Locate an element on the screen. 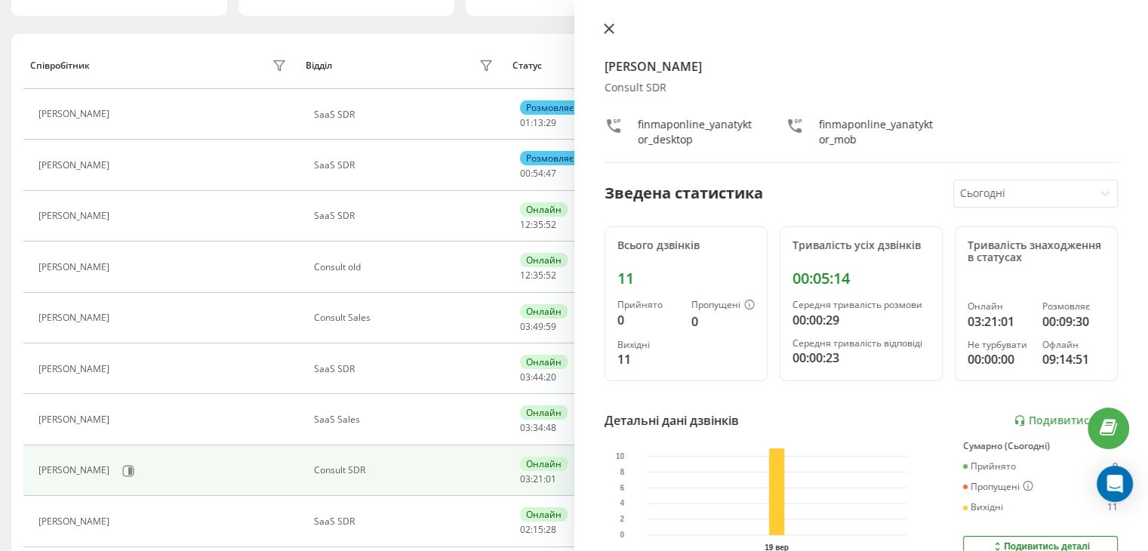  span: 34 is located at coordinates (538, 427).